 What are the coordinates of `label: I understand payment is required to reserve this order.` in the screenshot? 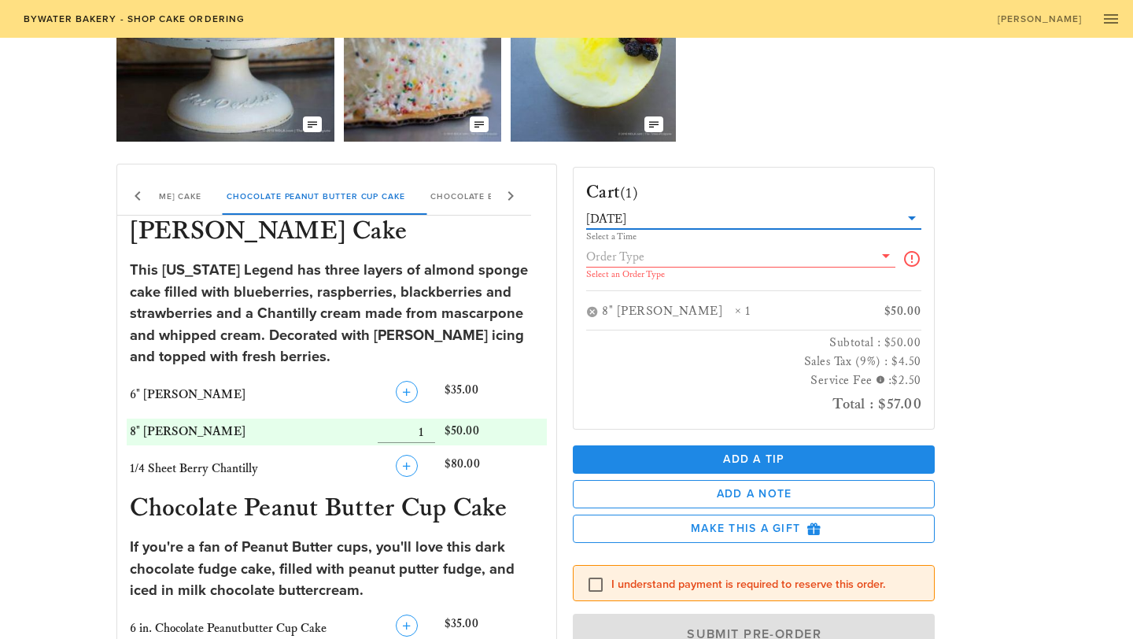 It's located at (766, 585).